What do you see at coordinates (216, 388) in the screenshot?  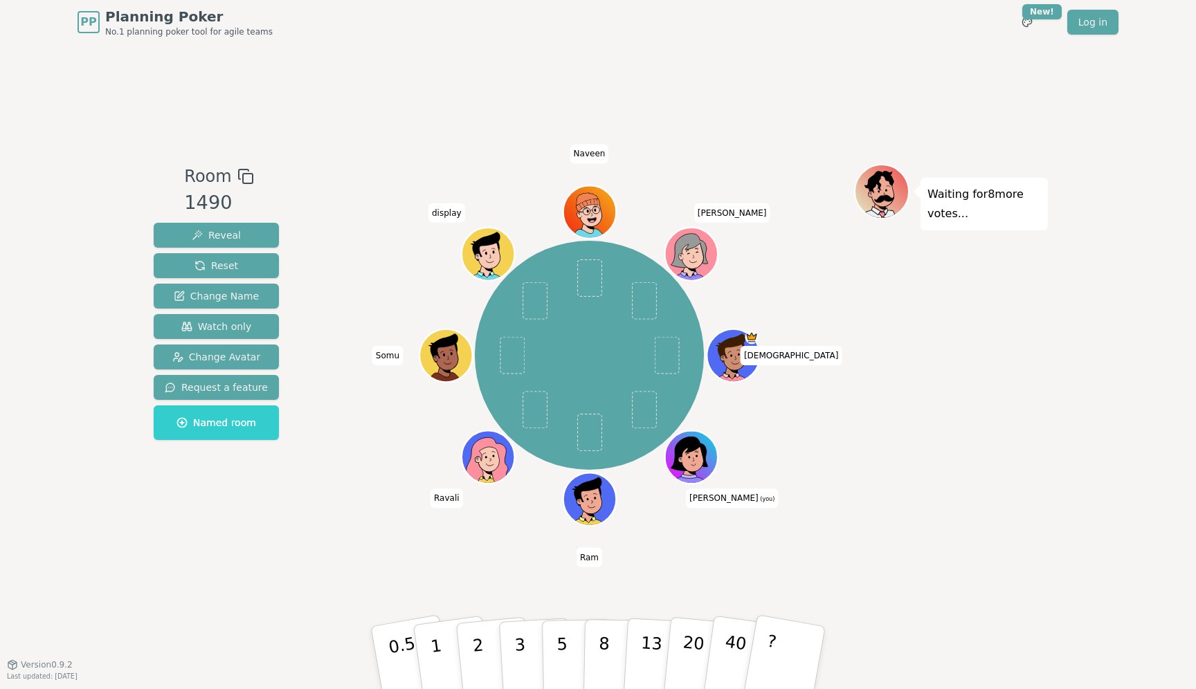 I see `button: Request a feature` at bounding box center [216, 388].